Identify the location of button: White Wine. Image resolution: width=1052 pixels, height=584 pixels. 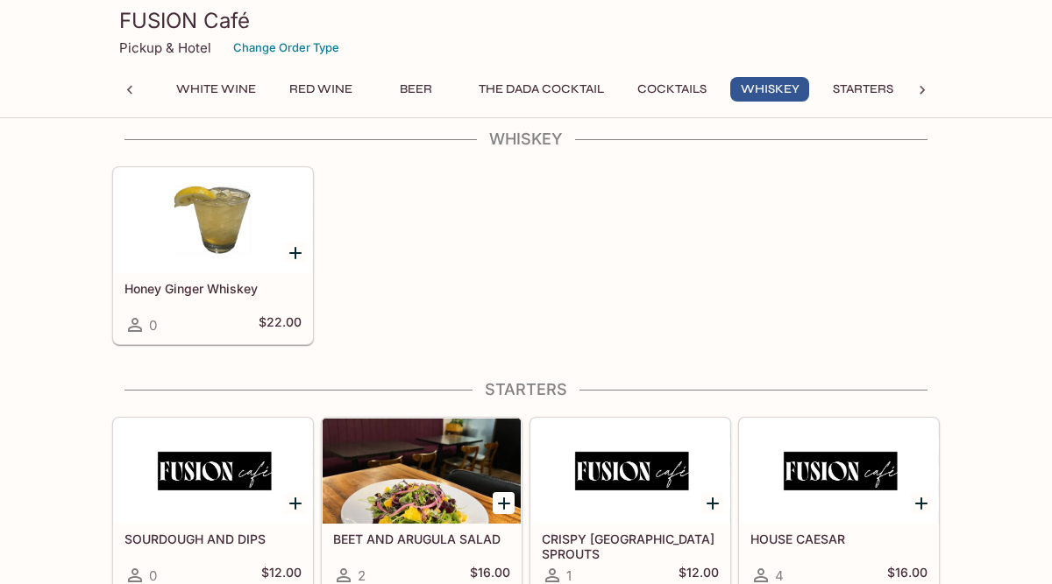
(216, 89).